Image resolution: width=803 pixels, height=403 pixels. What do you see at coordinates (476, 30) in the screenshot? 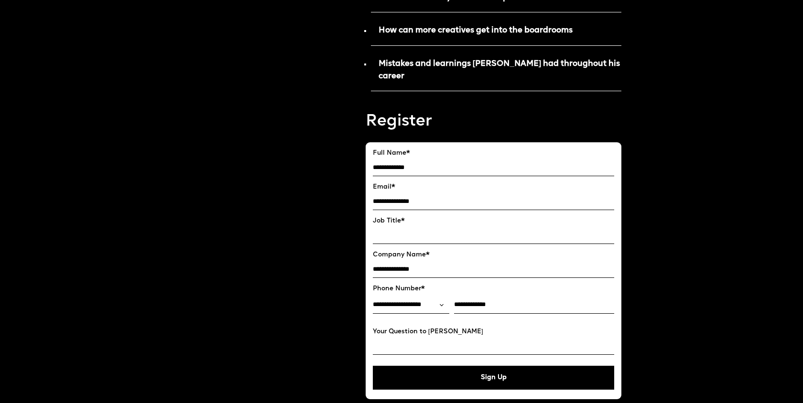
I see `strong: How can more creatives get into the boardrooms` at bounding box center [476, 30].